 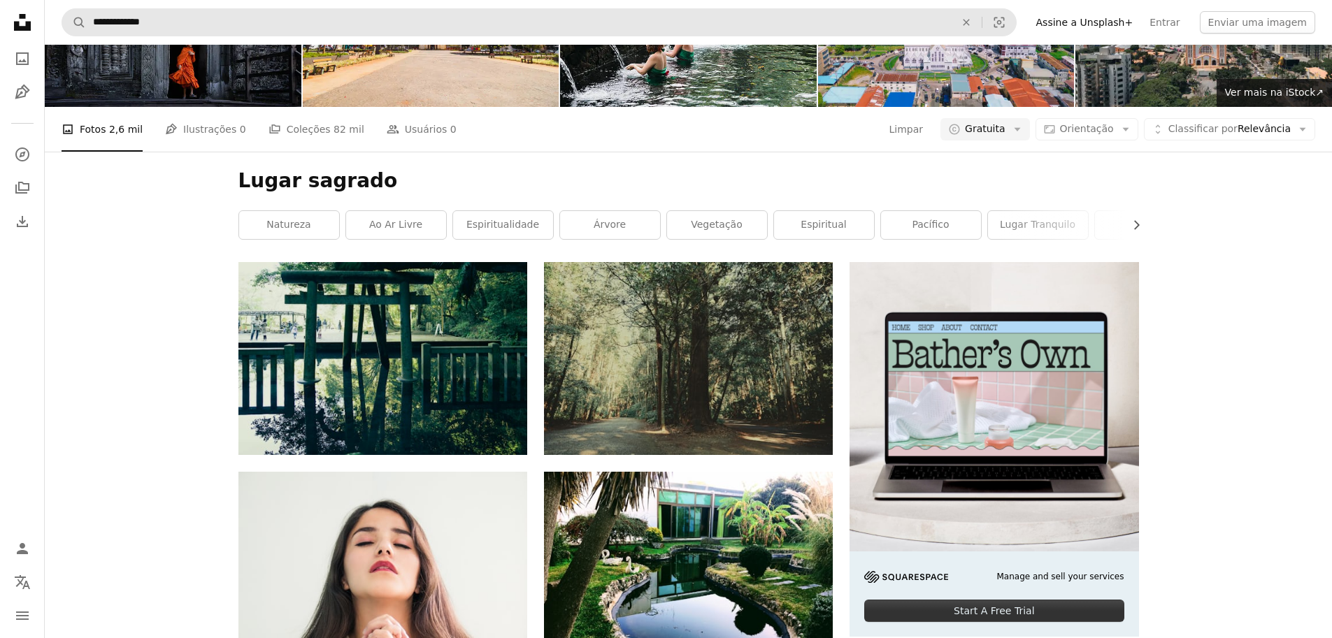 What do you see at coordinates (823, 225) in the screenshot?
I see `a: espiritual` at bounding box center [823, 225].